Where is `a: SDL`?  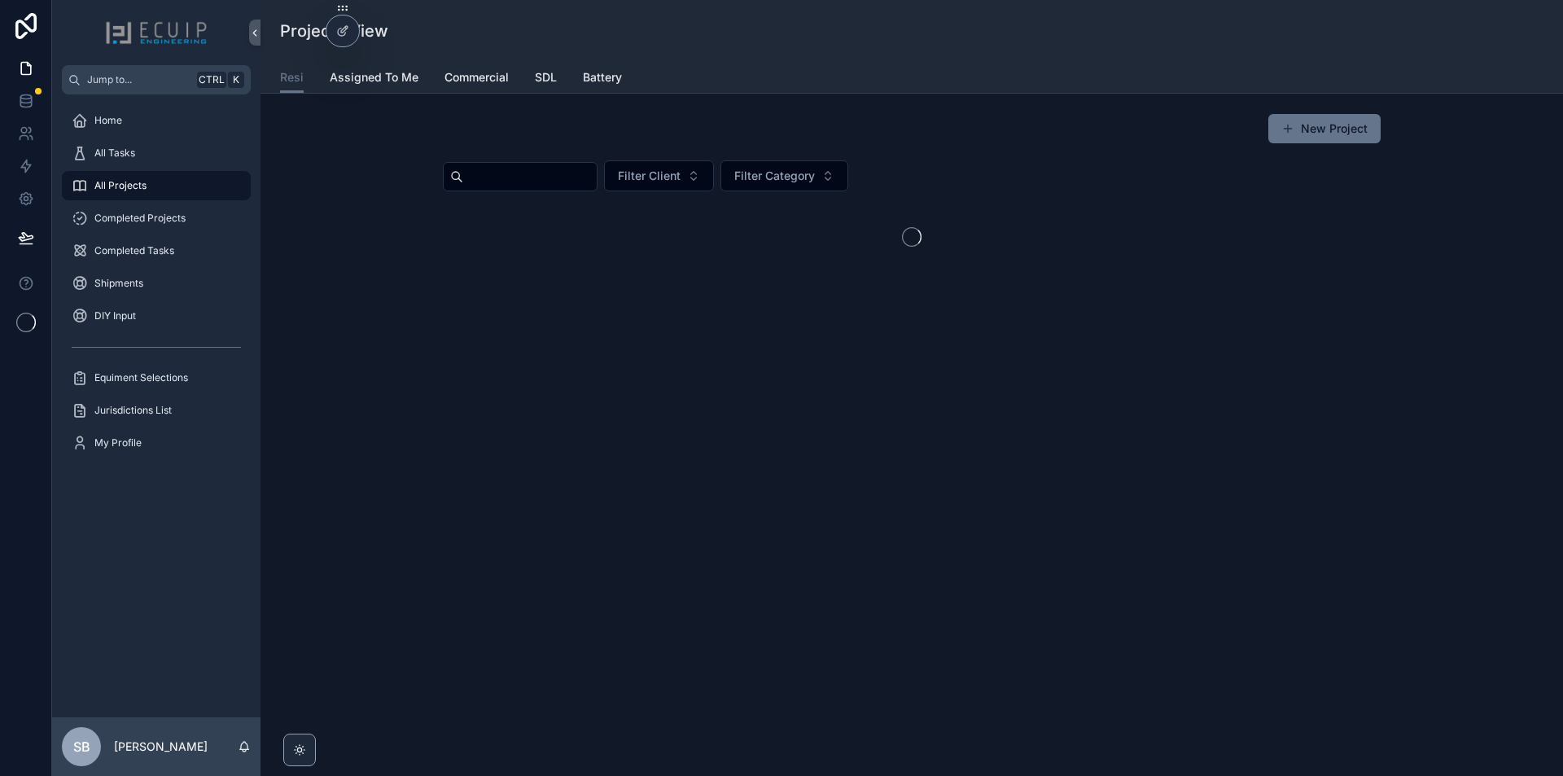
a: SDL is located at coordinates (545, 79).